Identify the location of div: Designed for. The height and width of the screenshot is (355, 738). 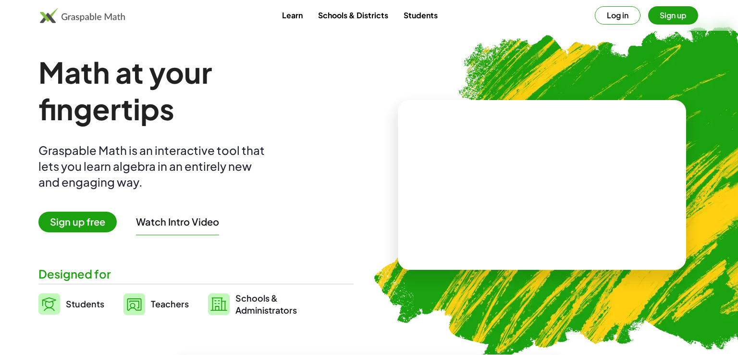
(196, 273).